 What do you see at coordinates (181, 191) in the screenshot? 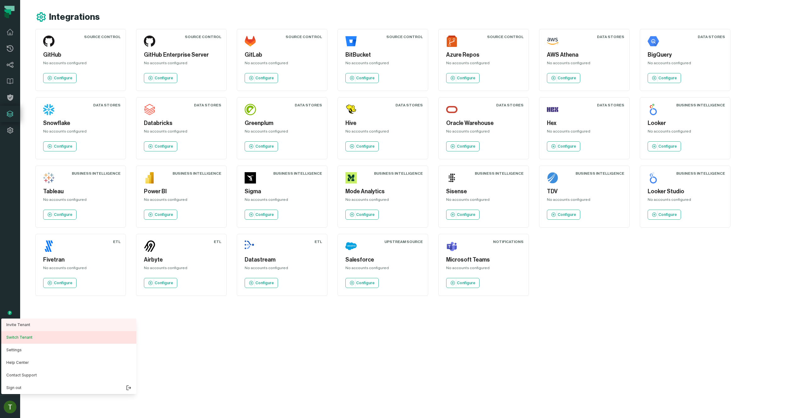
I see `h5: Power BI` at bounding box center [181, 191].